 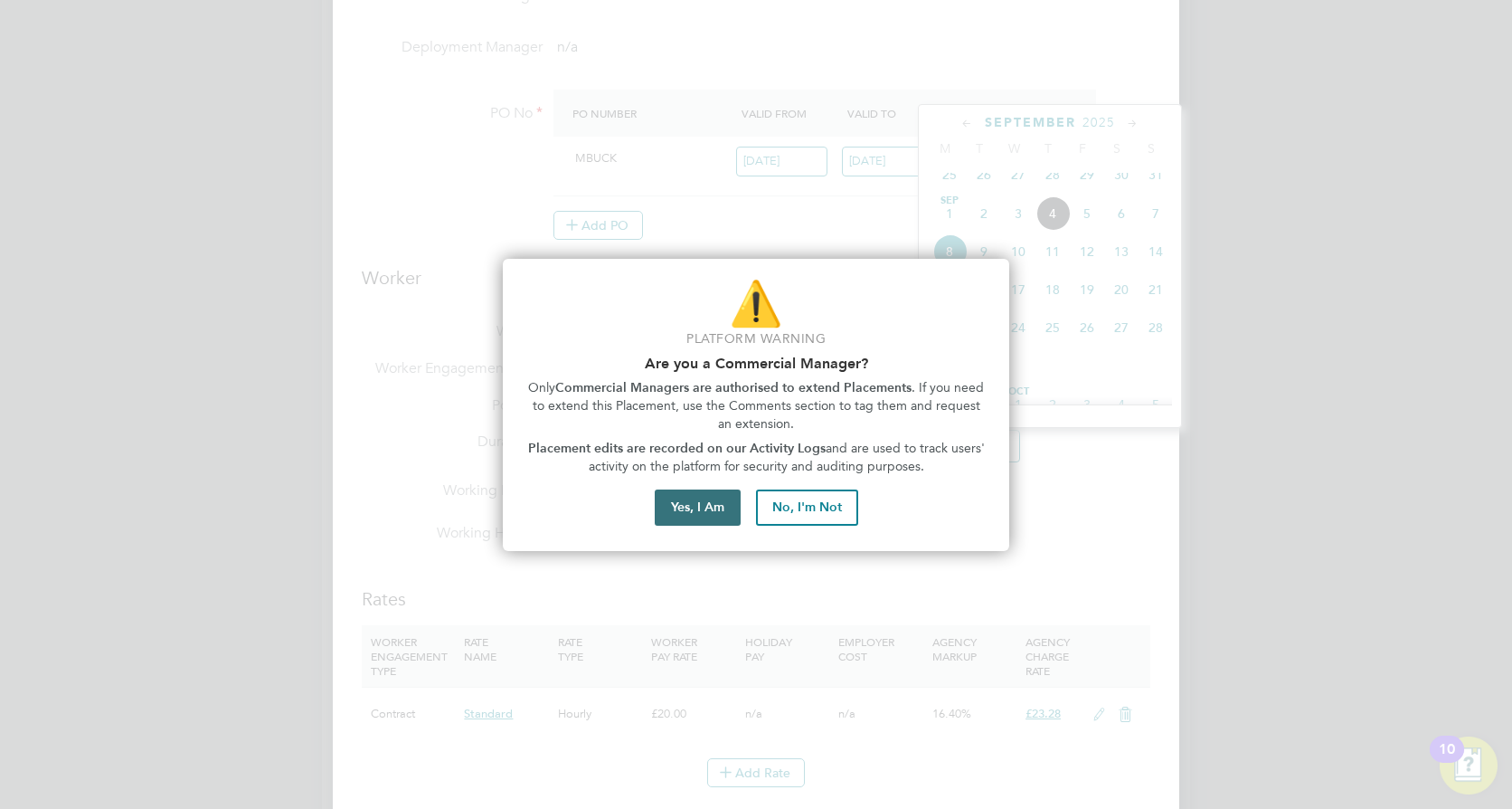 I want to click on span: . If you need to extend this Placement, use the Comments section to tag them and request an exten..., so click(x=760, y=405).